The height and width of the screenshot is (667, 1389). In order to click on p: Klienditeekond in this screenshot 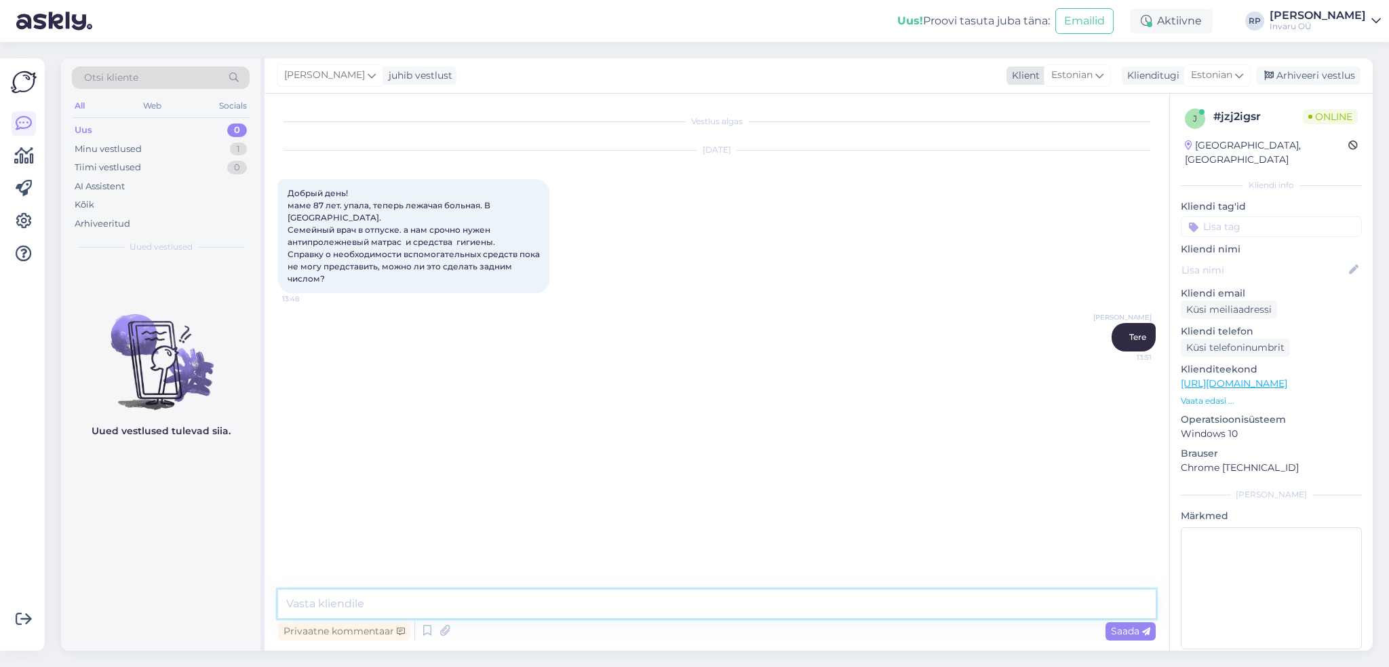, I will do `click(1271, 369)`.